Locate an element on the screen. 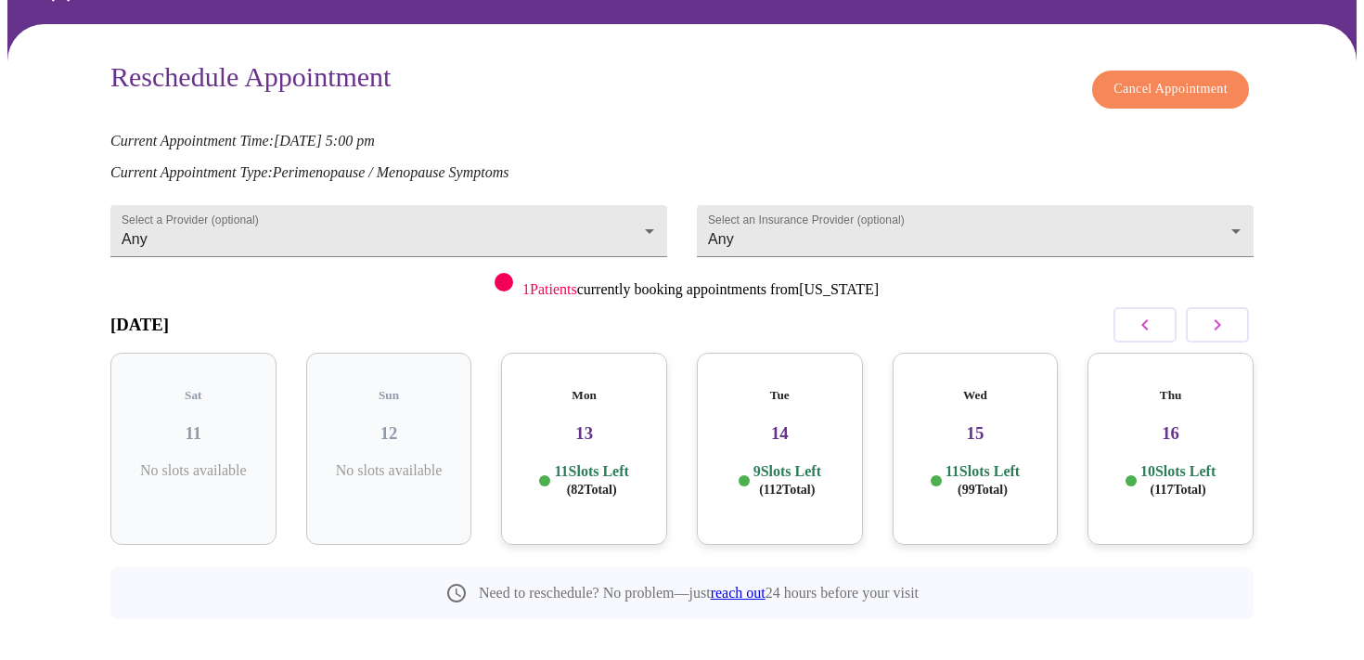 This screenshot has width=1364, height=660. h3: 12 is located at coordinates (389, 433).